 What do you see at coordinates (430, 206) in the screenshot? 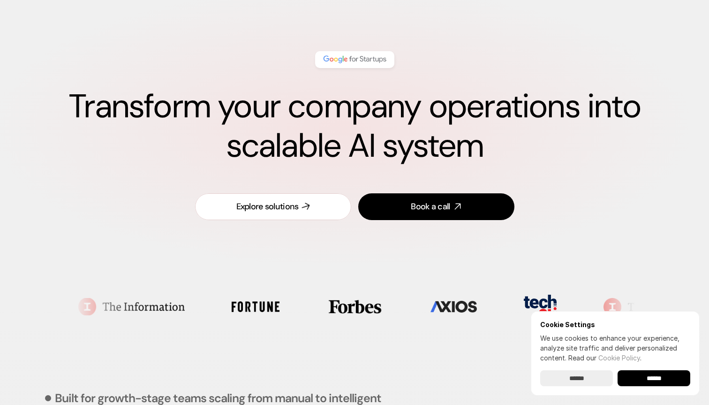
I see `div: Book a call` at bounding box center [430, 206].